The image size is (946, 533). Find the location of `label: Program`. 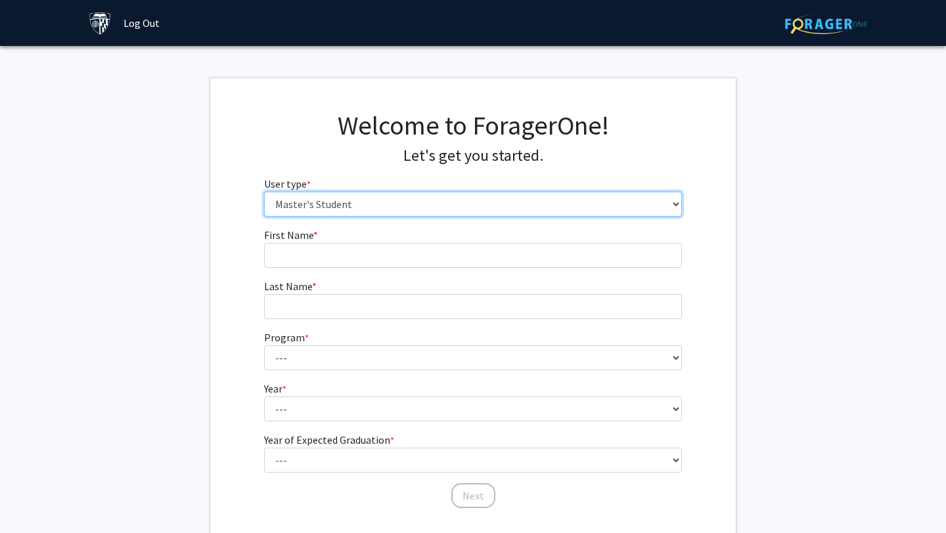

label: Program is located at coordinates (286, 338).